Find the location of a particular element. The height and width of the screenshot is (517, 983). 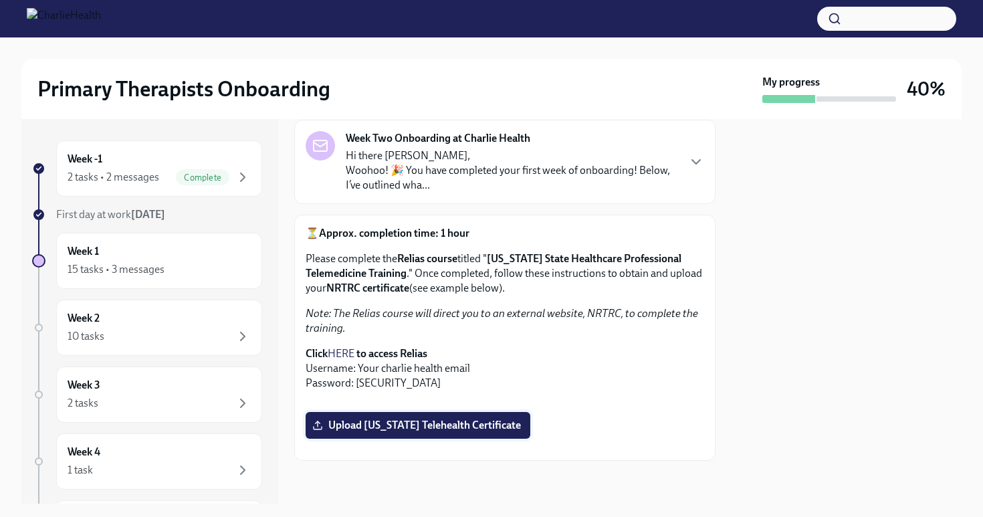

div: 15 tasks • 3 messages is located at coordinates (116, 269).